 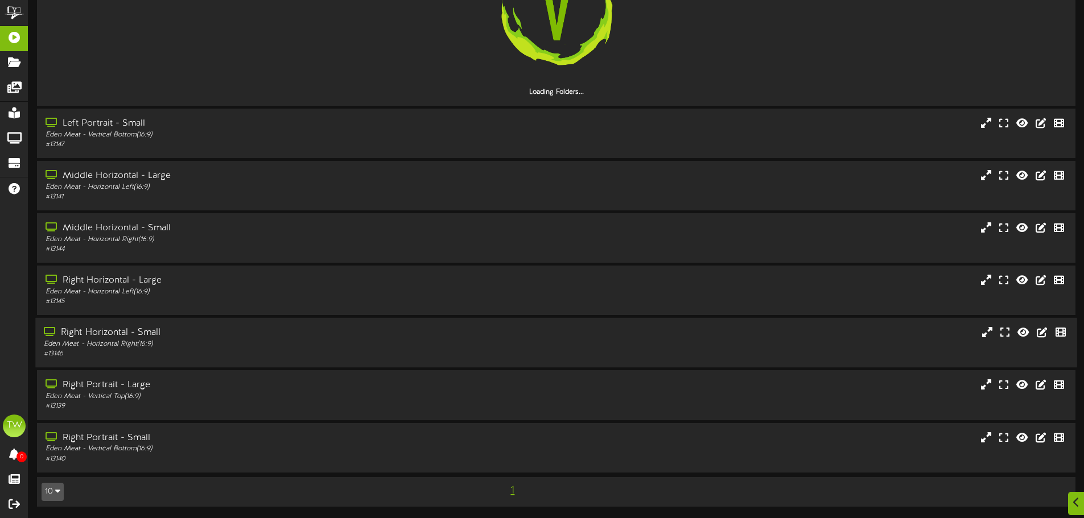 I want to click on div: Right Portrait - Small, so click(x=253, y=438).